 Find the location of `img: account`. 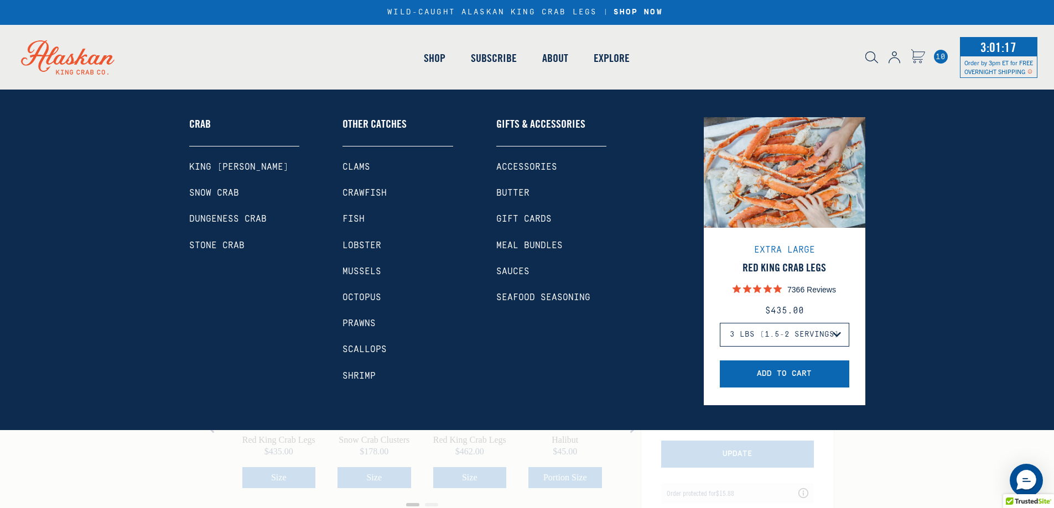

img: account is located at coordinates (894, 58).